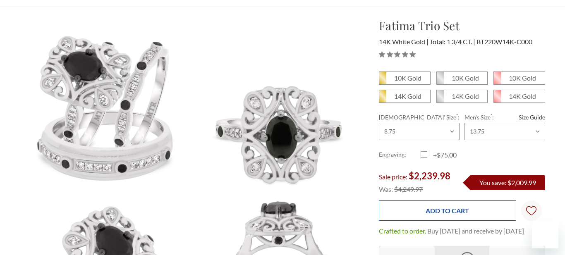 The image size is (565, 255). What do you see at coordinates (430, 176) in the screenshot?
I see `span: $2,239.98` at bounding box center [430, 176].